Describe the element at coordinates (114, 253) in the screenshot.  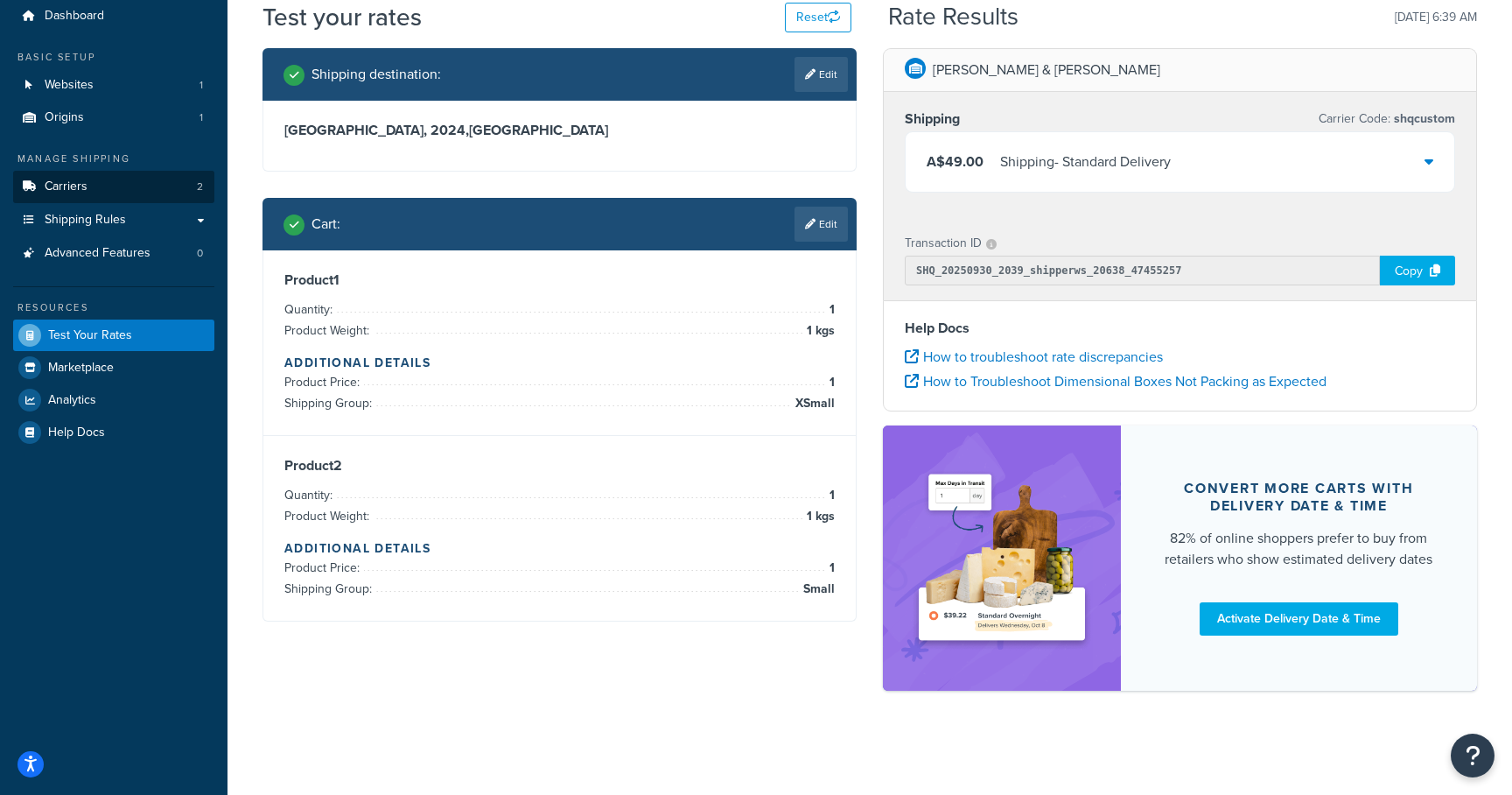
I see `li: Advanced Features` at that location.